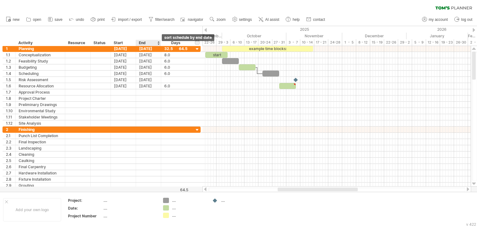  I want to click on div: 26-30, so click(461, 42).